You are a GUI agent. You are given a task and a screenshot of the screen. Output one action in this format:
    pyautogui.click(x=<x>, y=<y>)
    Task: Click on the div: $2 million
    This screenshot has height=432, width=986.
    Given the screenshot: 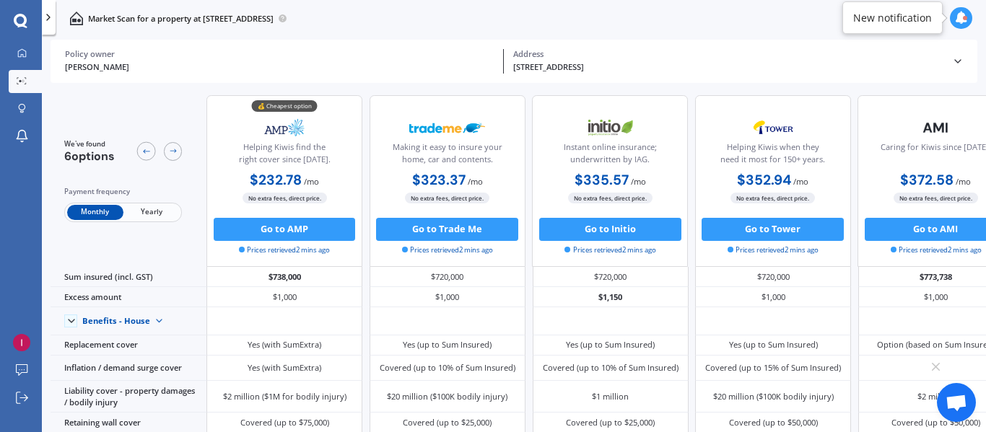 What is the action you would take?
    pyautogui.click(x=935, y=397)
    